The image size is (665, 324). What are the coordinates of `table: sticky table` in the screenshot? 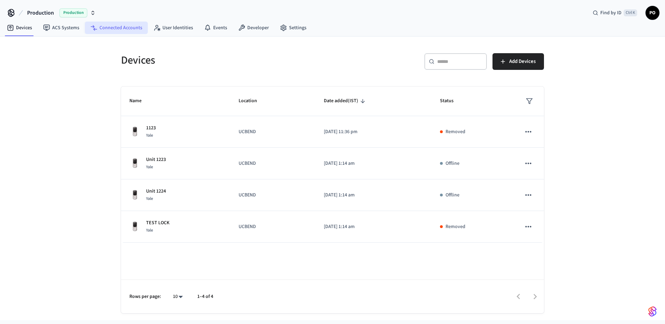 It's located at (333, 165).